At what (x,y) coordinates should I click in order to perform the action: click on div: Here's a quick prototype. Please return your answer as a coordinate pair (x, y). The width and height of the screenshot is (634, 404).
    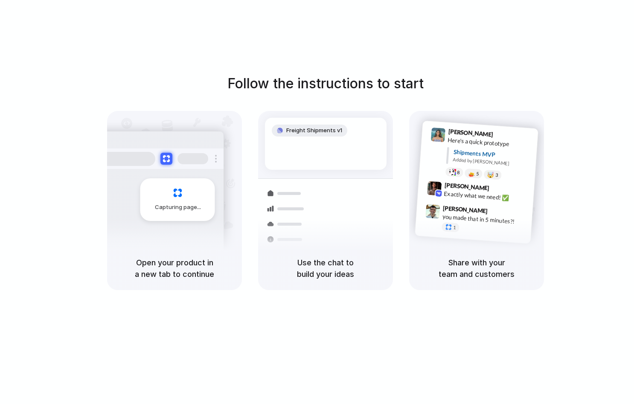
    Looking at the image, I should click on (490, 143).